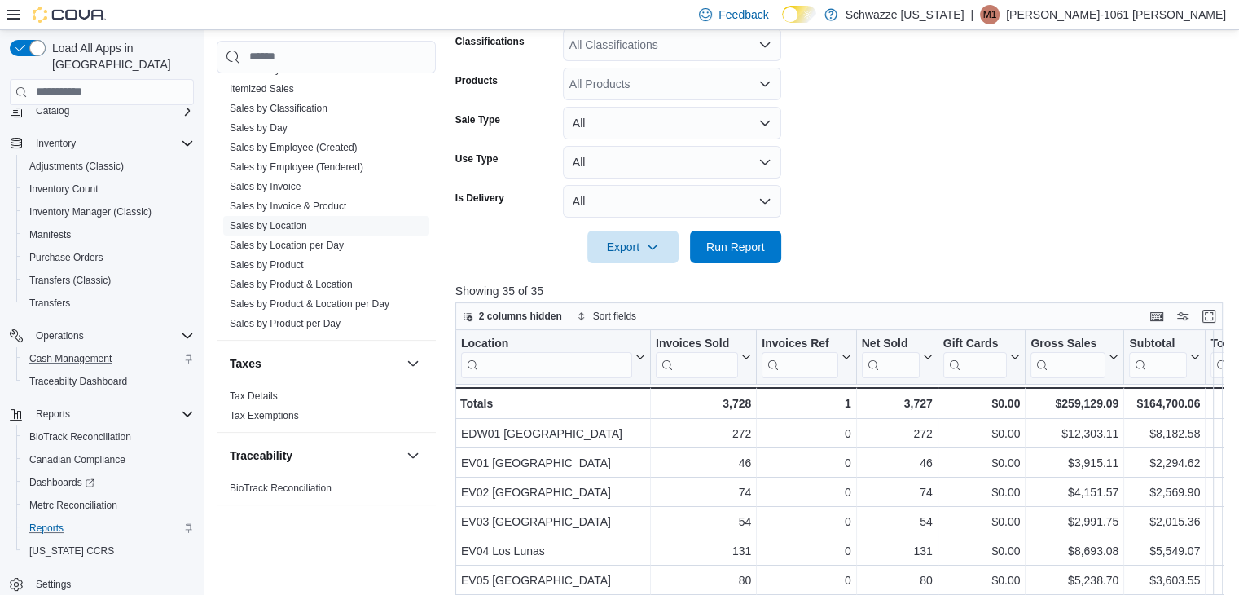 The width and height of the screenshot is (1239, 595). What do you see at coordinates (293, 147) in the screenshot?
I see `span: Sales by Employee (Created)` at bounding box center [293, 147].